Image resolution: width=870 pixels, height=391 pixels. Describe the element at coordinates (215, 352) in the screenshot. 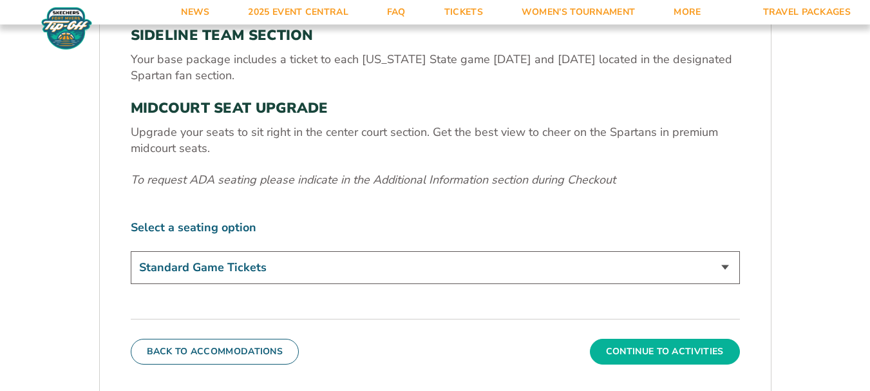

I see `button: Back To Accommodations` at that location.